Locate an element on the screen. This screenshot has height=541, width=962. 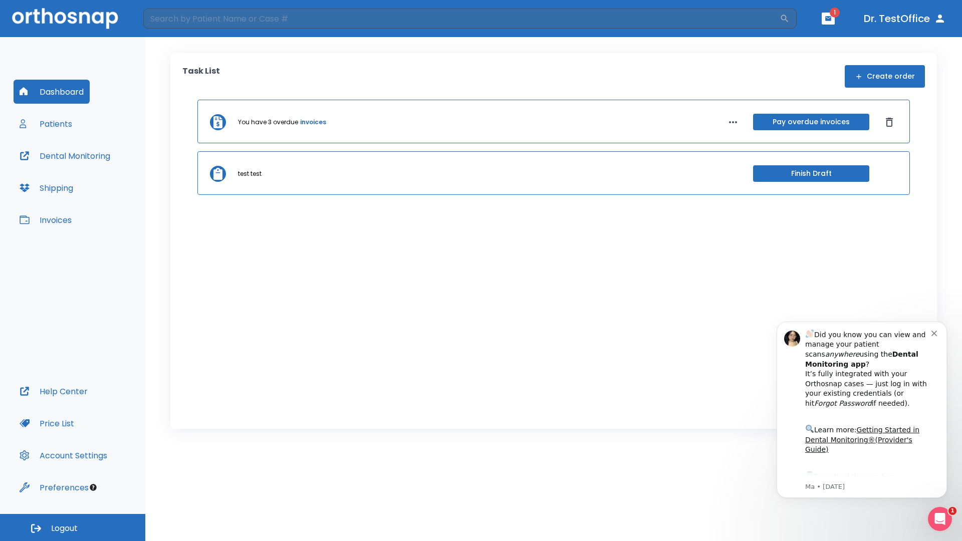
a: invoices is located at coordinates (313, 122).